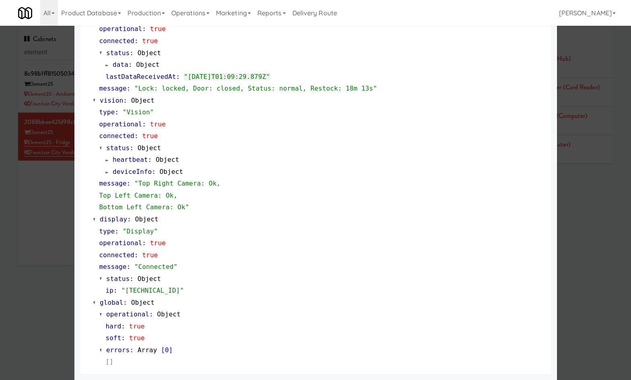 The width and height of the screenshot is (631, 380). Describe the element at coordinates (113, 219) in the screenshot. I see `span: display` at that location.